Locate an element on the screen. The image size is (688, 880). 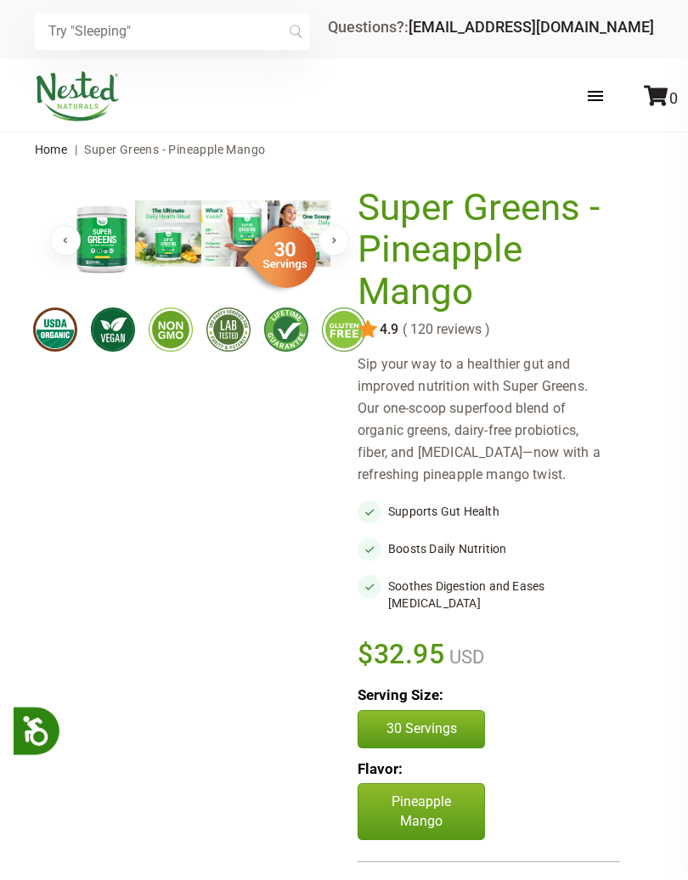
span: 0 is located at coordinates (673, 98).